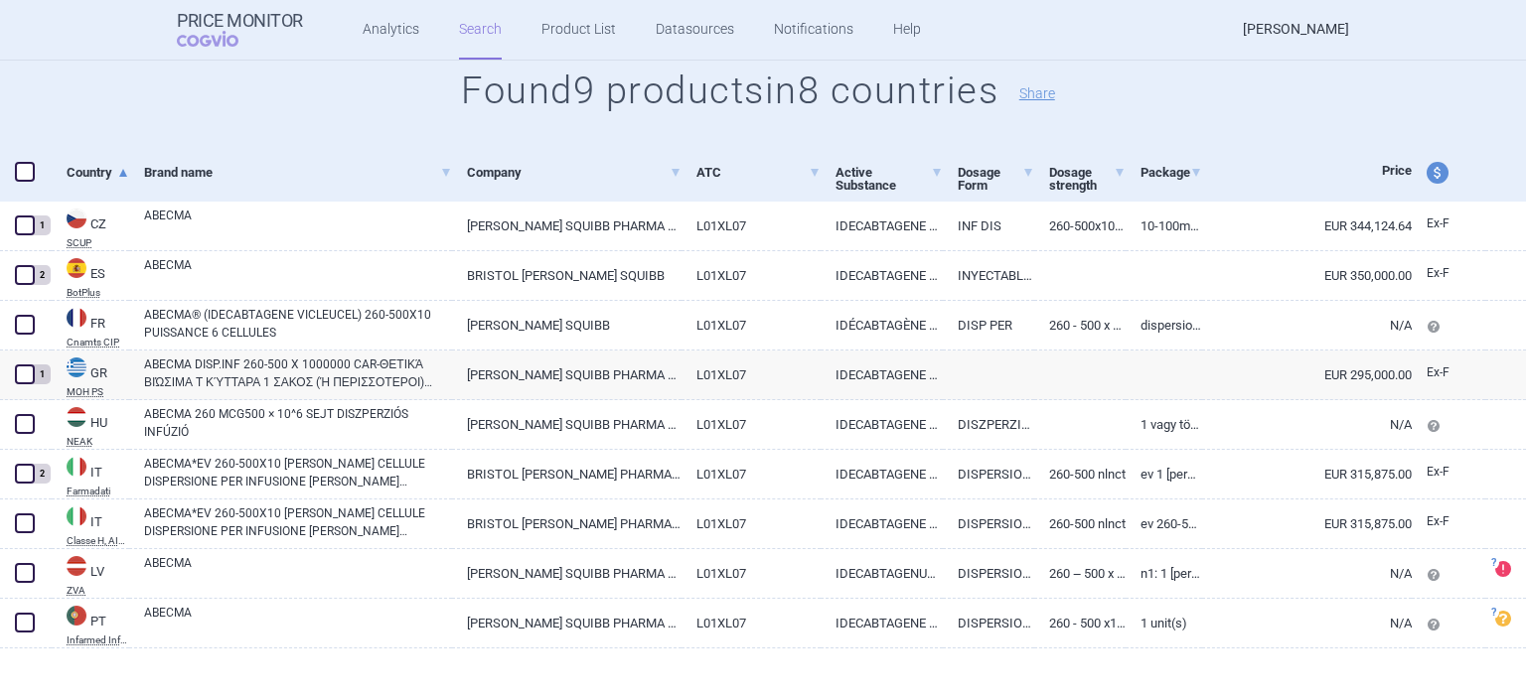  What do you see at coordinates (76, 566) in the screenshot?
I see `img: Latvia` at bounding box center [76, 566].